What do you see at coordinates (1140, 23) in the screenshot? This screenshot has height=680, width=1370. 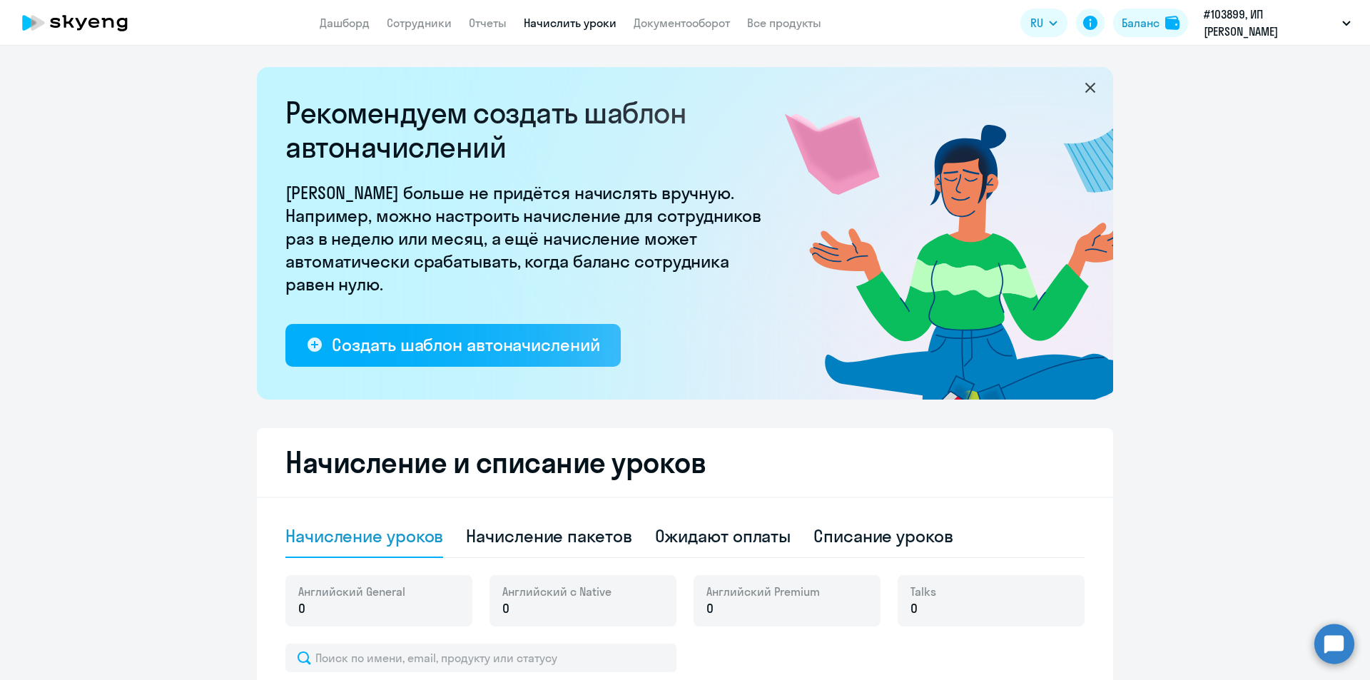 I see `div: Баланс` at bounding box center [1140, 23].